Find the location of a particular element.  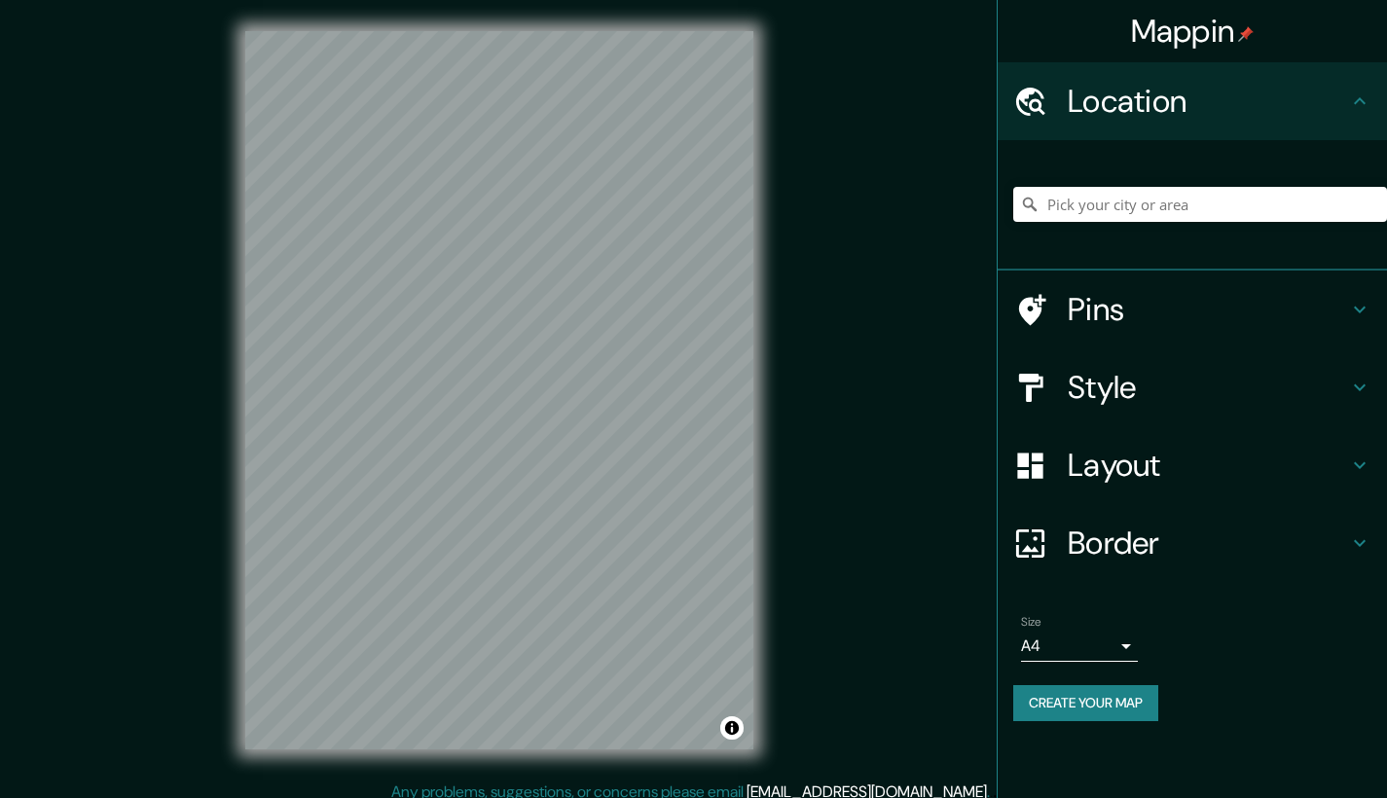

button: Create your map is located at coordinates (1085, 703).